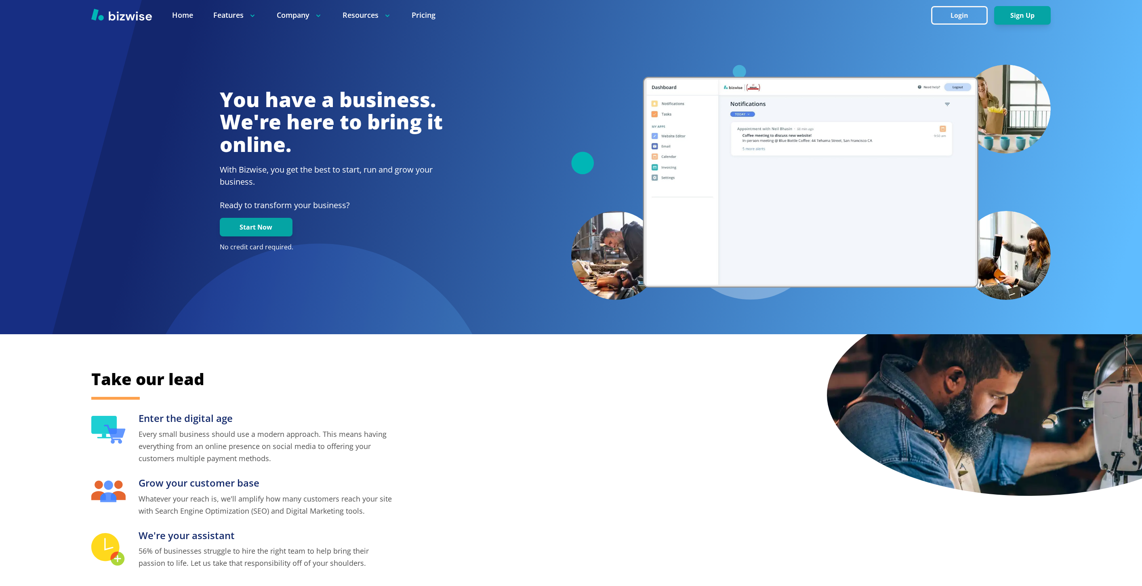  What do you see at coordinates (183, 15) in the screenshot?
I see `a: Home` at bounding box center [183, 15].